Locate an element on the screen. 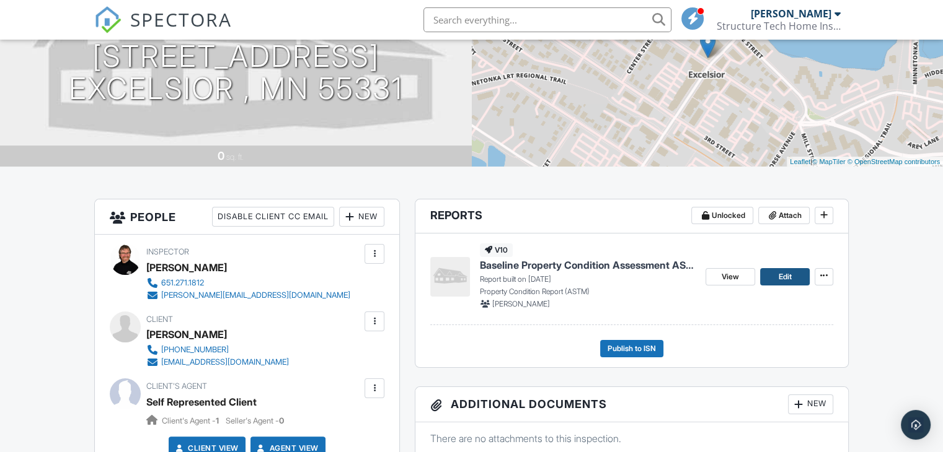 This screenshot has height=452, width=943. span: Client is located at coordinates (159, 319).